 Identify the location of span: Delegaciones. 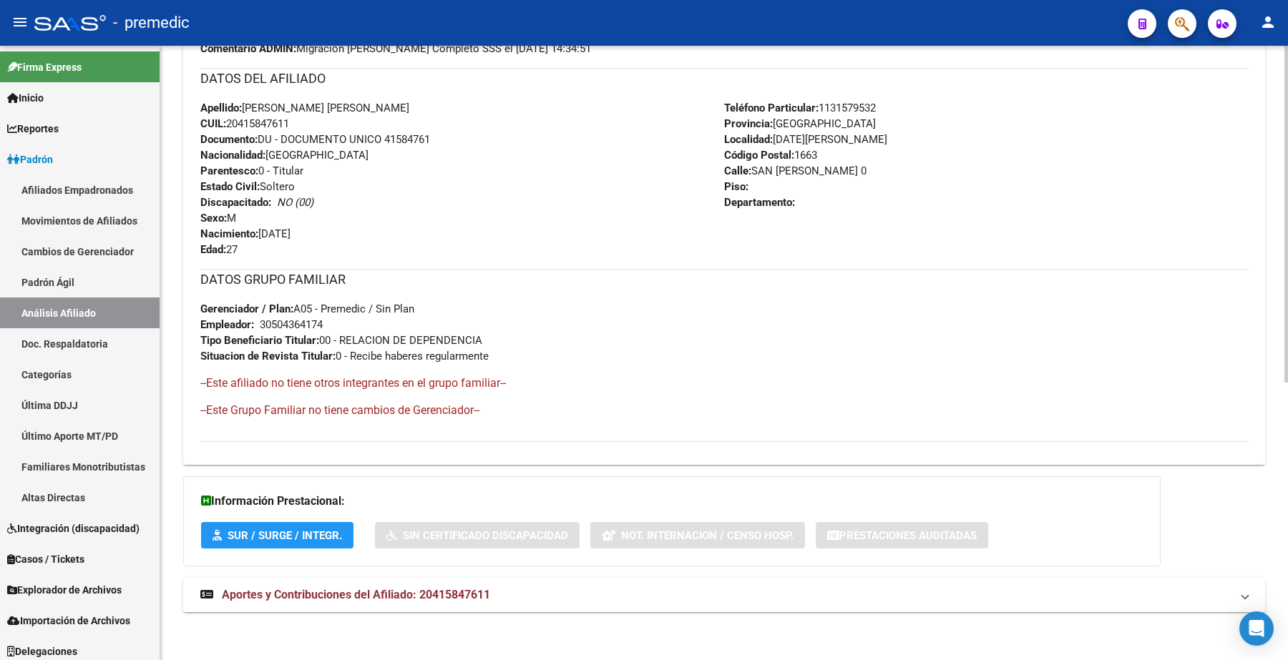
(42, 652).